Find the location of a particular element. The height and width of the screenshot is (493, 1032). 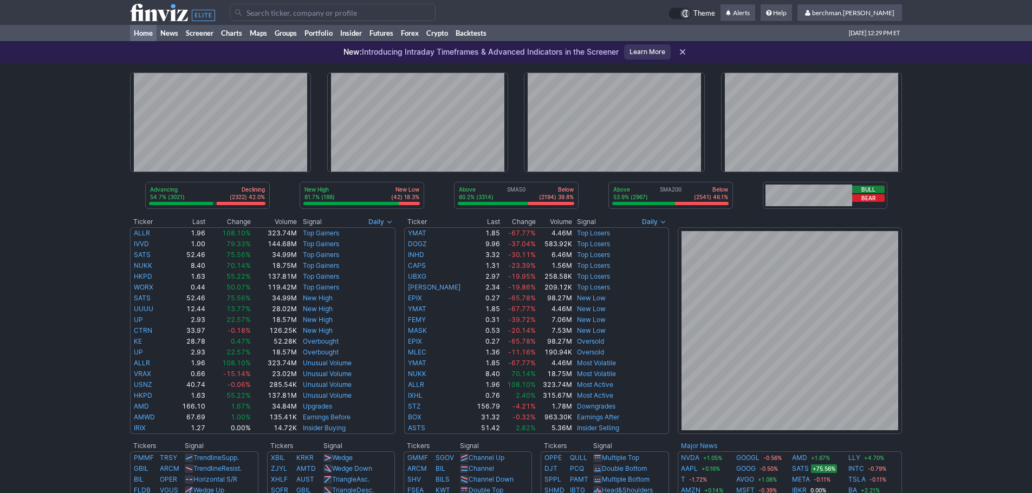

p: 60.2% (3314) is located at coordinates (476, 197).